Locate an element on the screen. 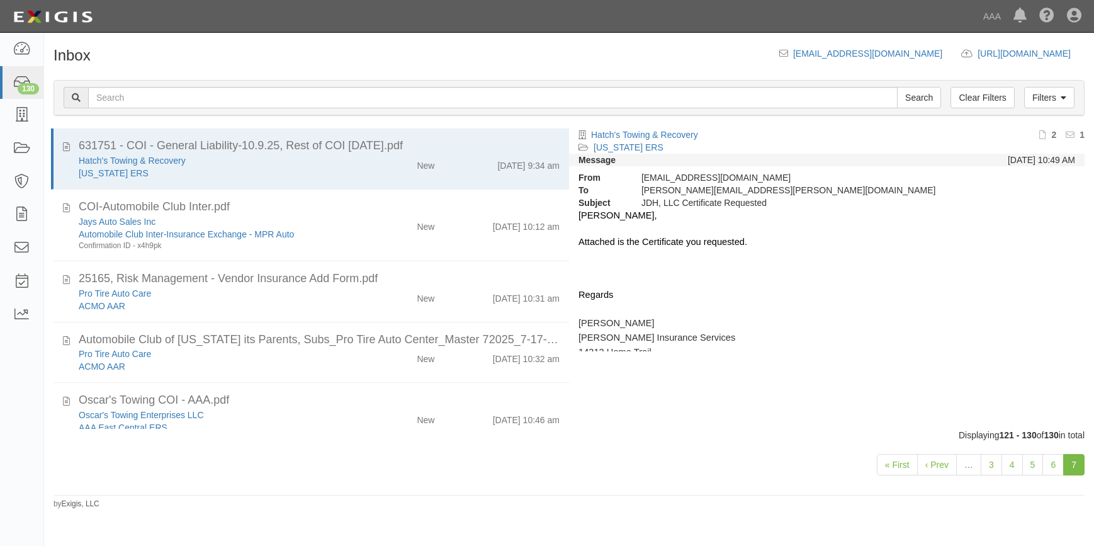 The width and height of the screenshot is (1094, 546). b: 121 - 130 is located at coordinates (1018, 435).